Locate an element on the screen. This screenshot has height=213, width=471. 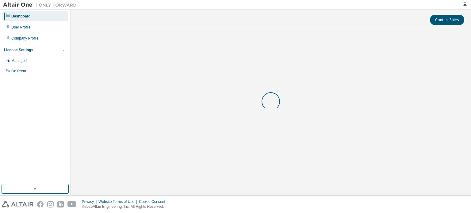
div: License Settings is located at coordinates (18, 50).